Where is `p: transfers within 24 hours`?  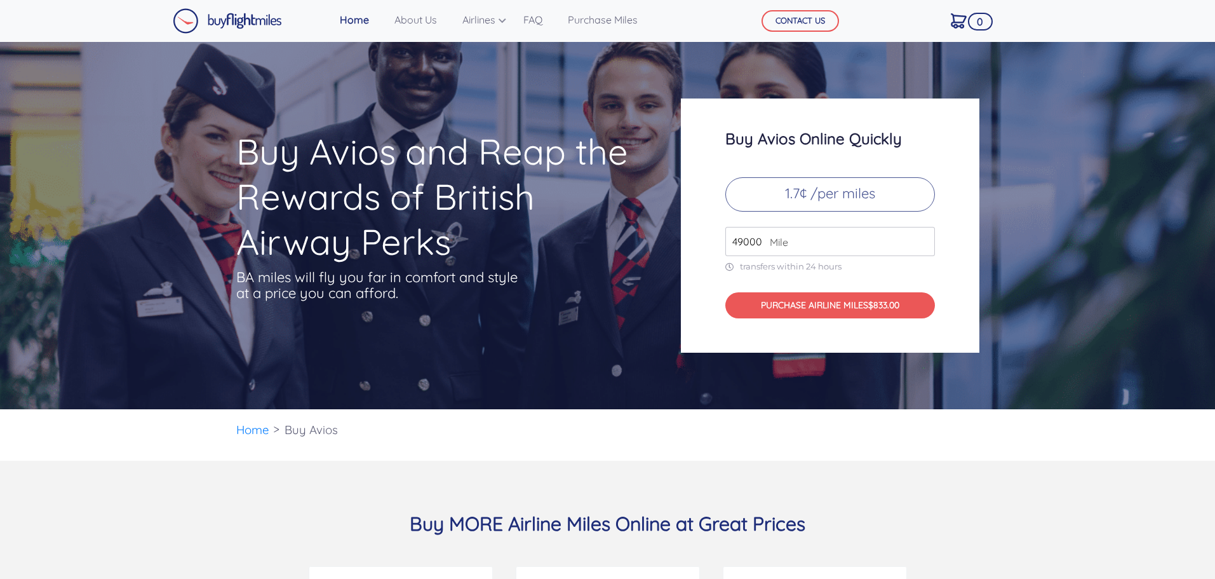
p: transfers within 24 hours is located at coordinates (830, 266).